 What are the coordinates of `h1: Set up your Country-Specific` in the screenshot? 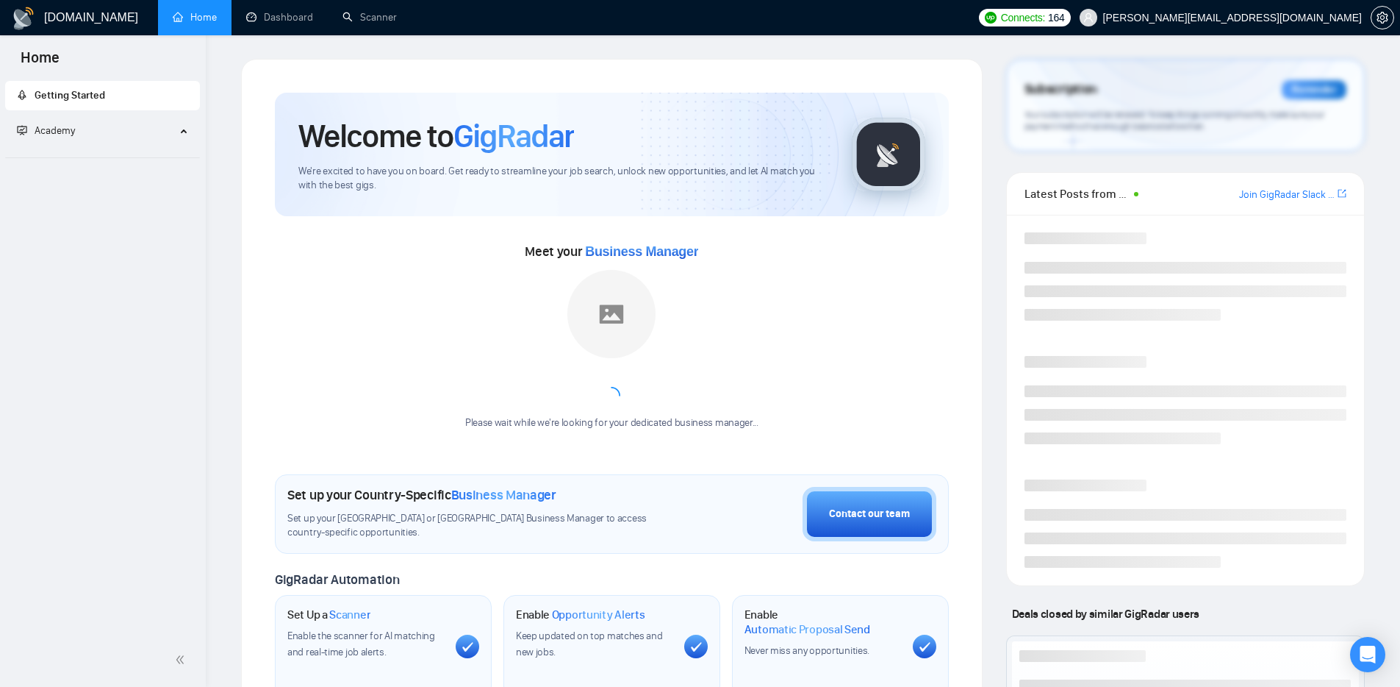 It's located at (422, 495).